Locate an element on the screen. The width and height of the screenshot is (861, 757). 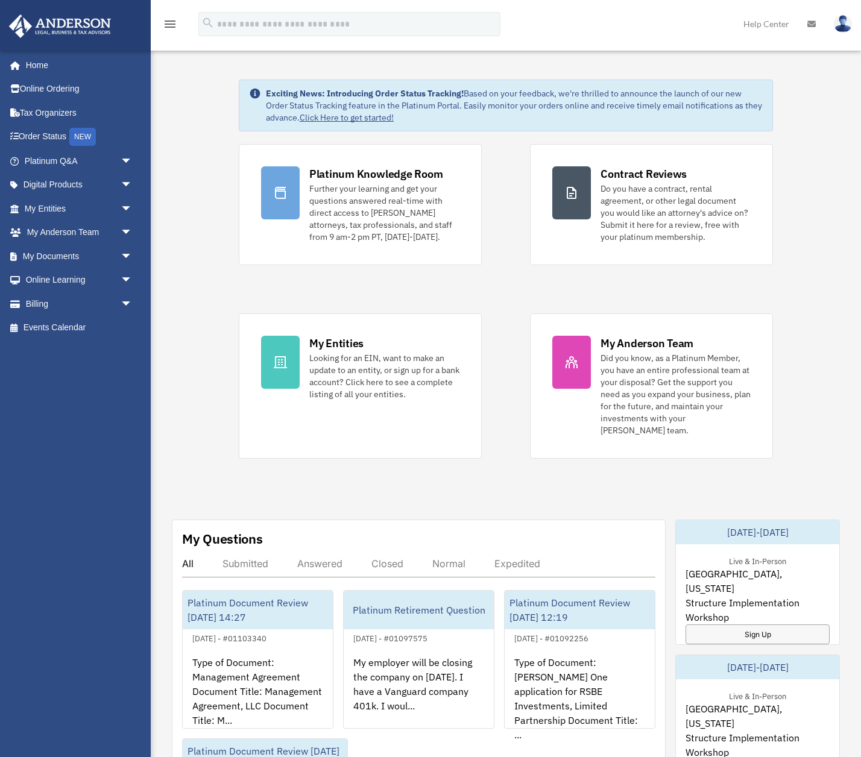
a: Online Ordering is located at coordinates (80, 89).